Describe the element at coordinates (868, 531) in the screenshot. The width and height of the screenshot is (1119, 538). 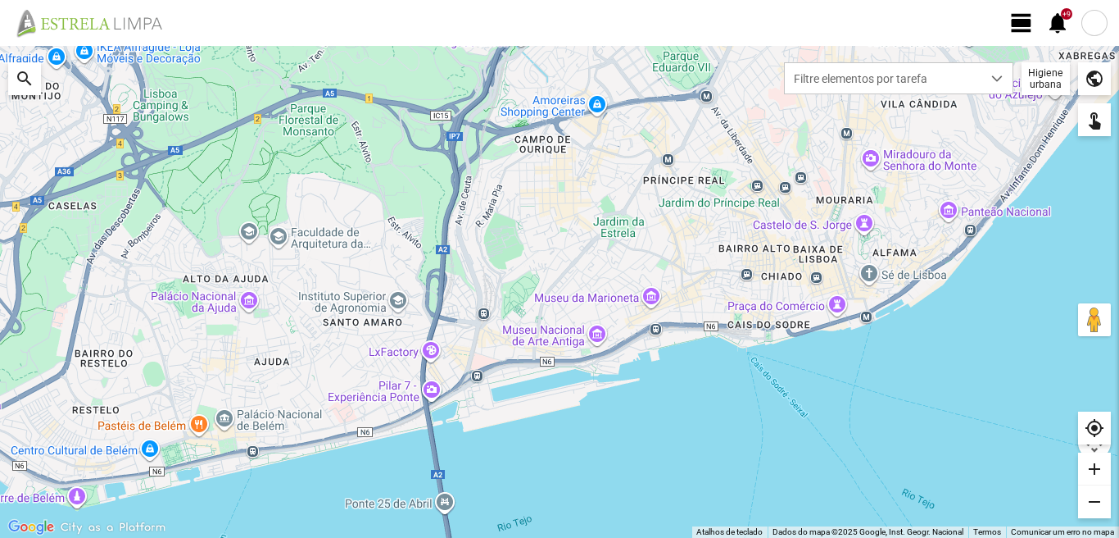
I see `span: Dados do mapa ©2025 Google, Inst. Geogr. Nacional` at that location.